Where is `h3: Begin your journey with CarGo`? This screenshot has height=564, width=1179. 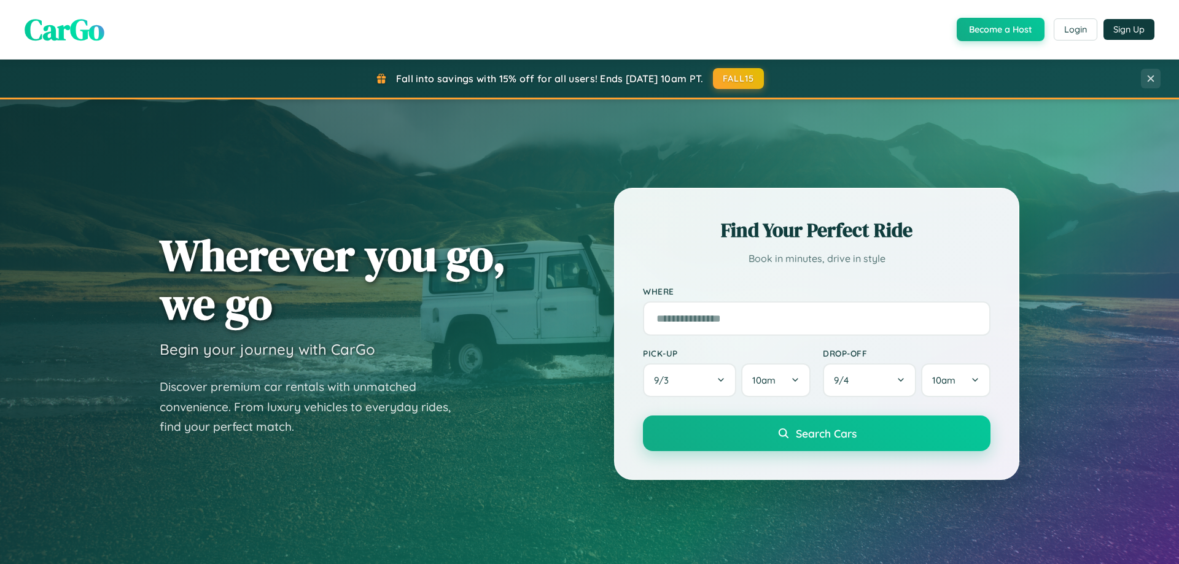
h3: Begin your journey with CarGo is located at coordinates (267, 349).